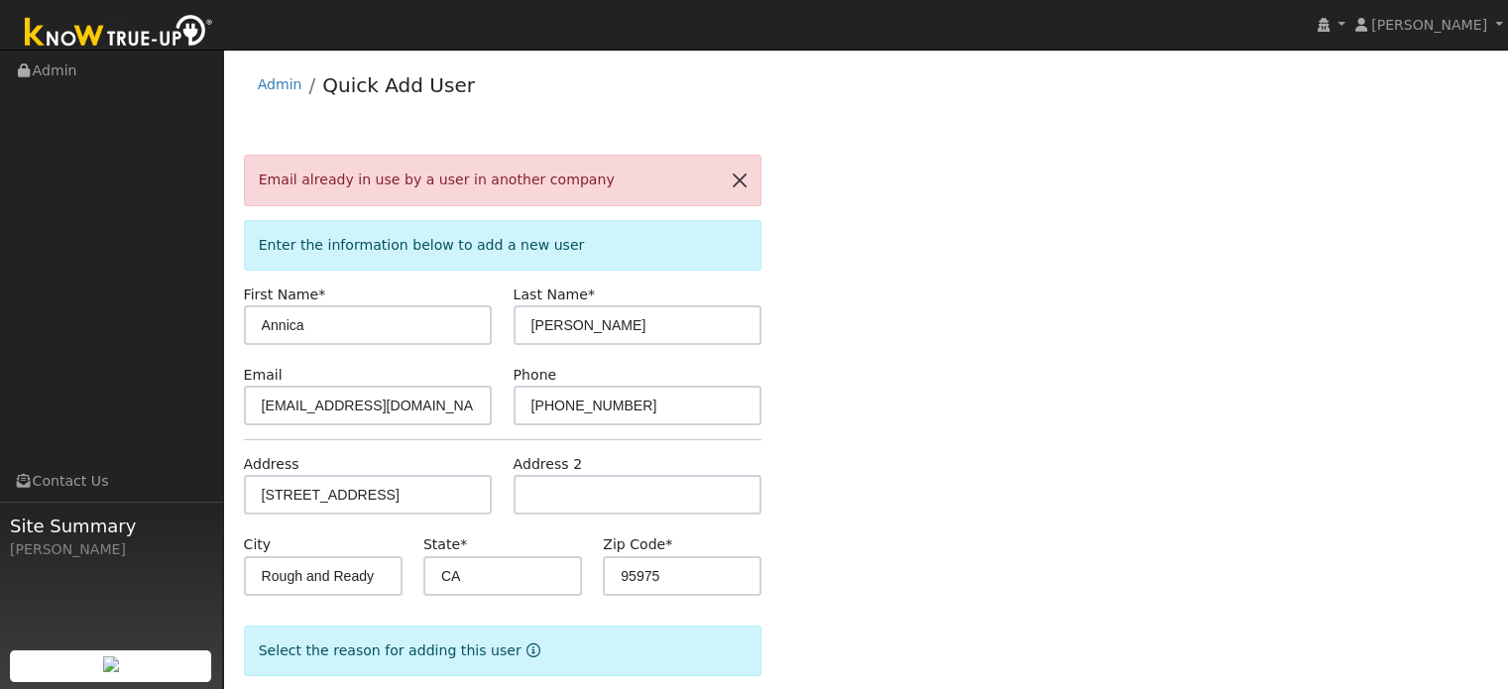 This screenshot has height=689, width=1508. I want to click on label: Email, so click(263, 375).